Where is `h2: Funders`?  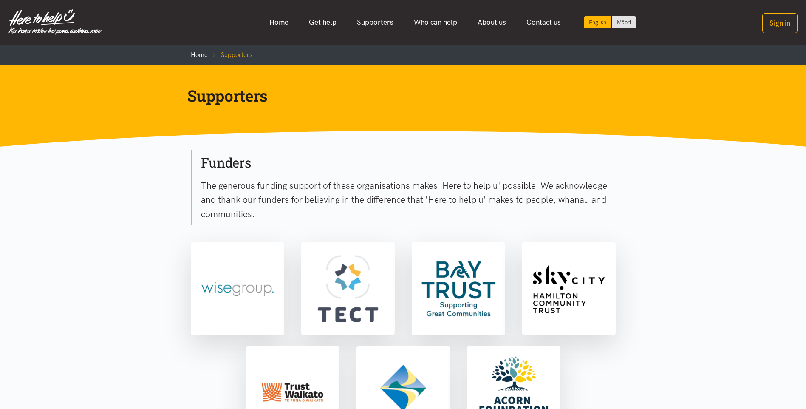 h2: Funders is located at coordinates (409, 163).